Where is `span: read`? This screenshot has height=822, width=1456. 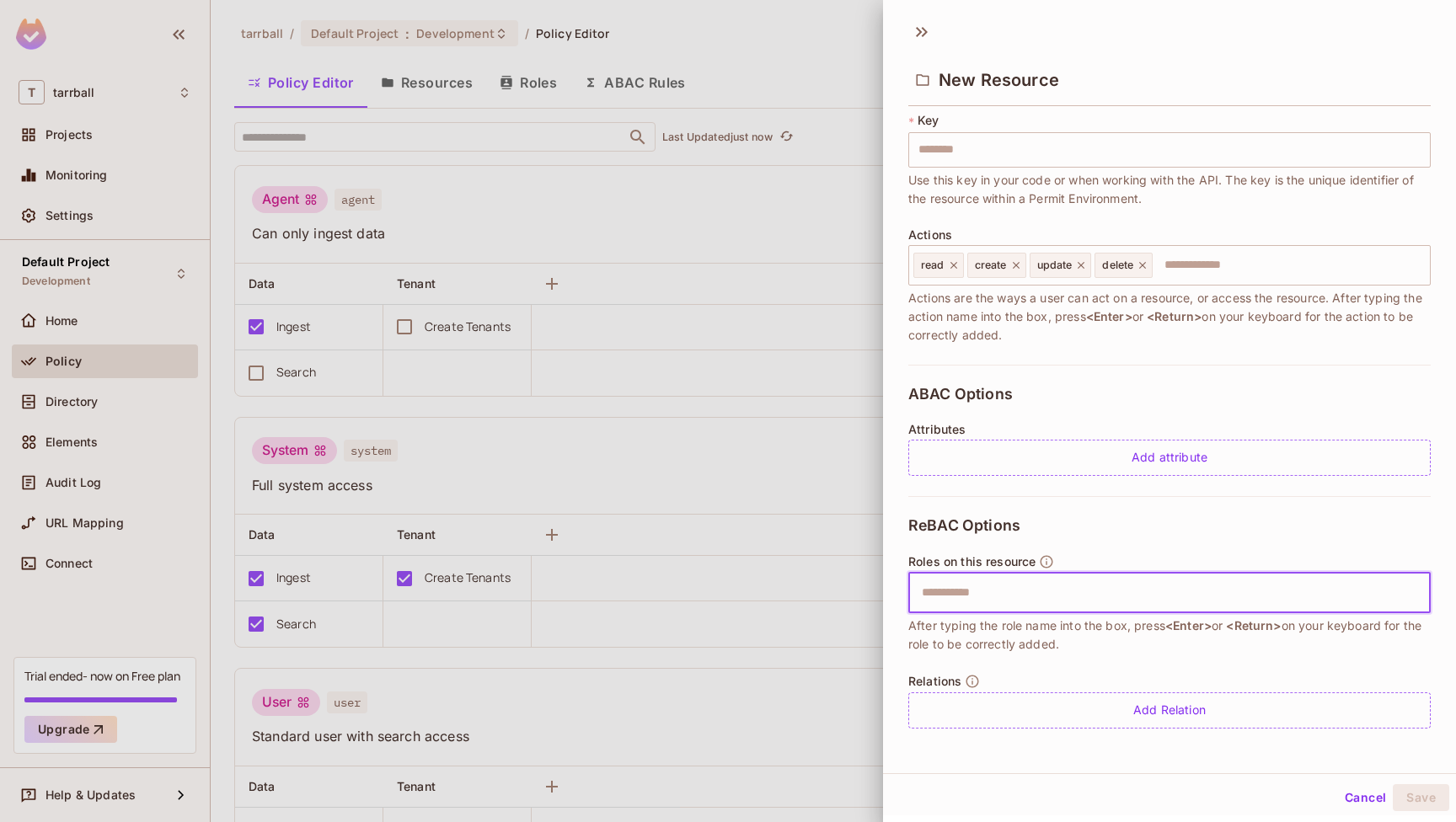 span: read is located at coordinates (933, 265).